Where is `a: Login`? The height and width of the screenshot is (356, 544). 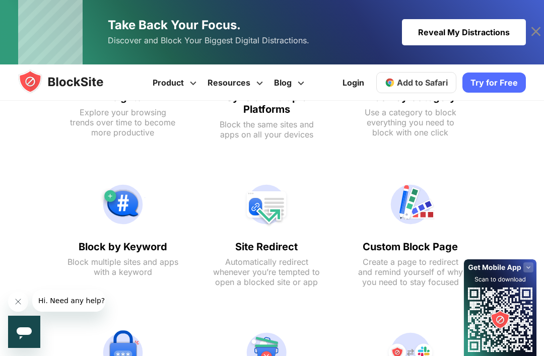 a: Login is located at coordinates (353, 83).